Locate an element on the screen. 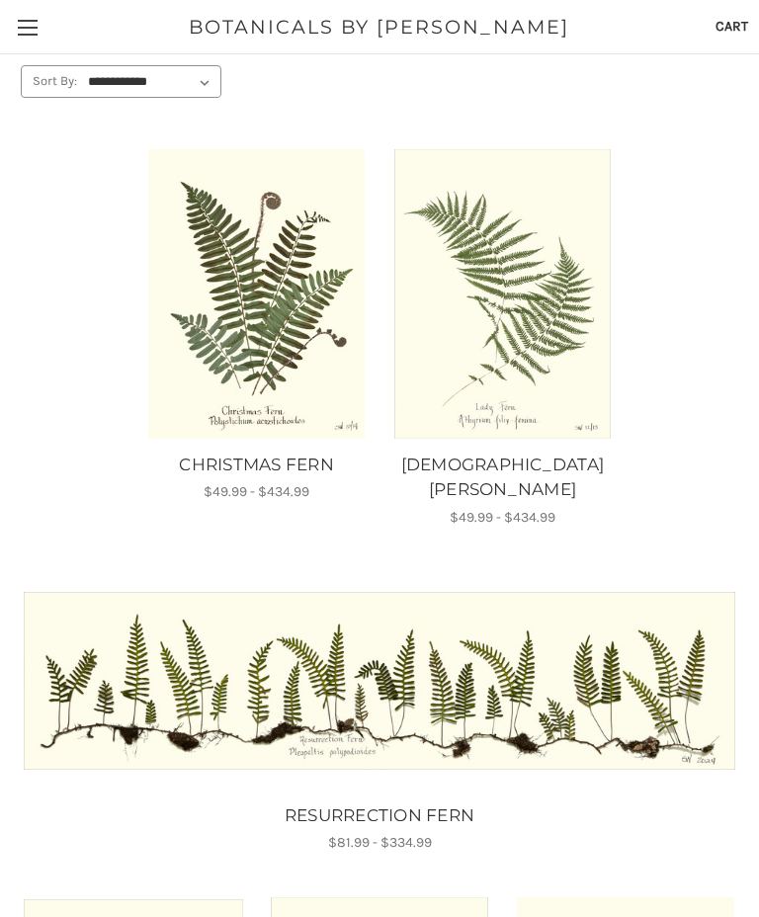 Image resolution: width=759 pixels, height=917 pixels. span: Toggle menu is located at coordinates (28, 28).